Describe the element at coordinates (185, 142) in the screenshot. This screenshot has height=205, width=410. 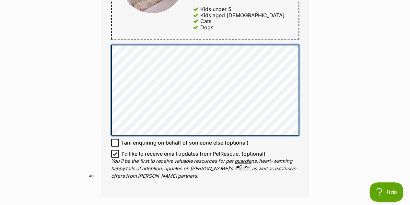
I see `span: I am enquiring on behalf of someone else (optional)` at that location.